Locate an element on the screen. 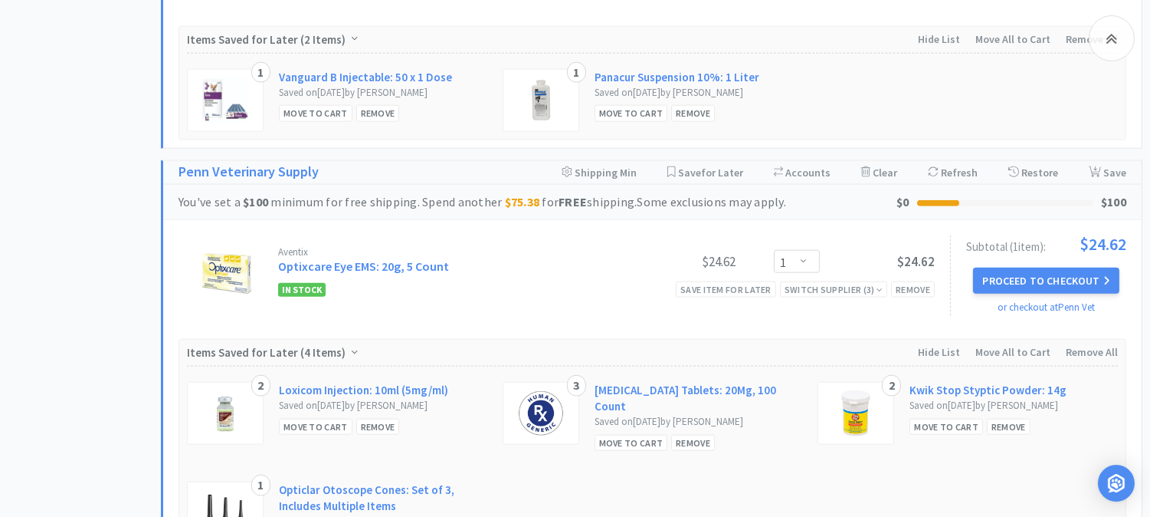 The width and height of the screenshot is (1150, 517). a: Vanguard B Injectable: 50 x 1 Dose is located at coordinates (366, 77).